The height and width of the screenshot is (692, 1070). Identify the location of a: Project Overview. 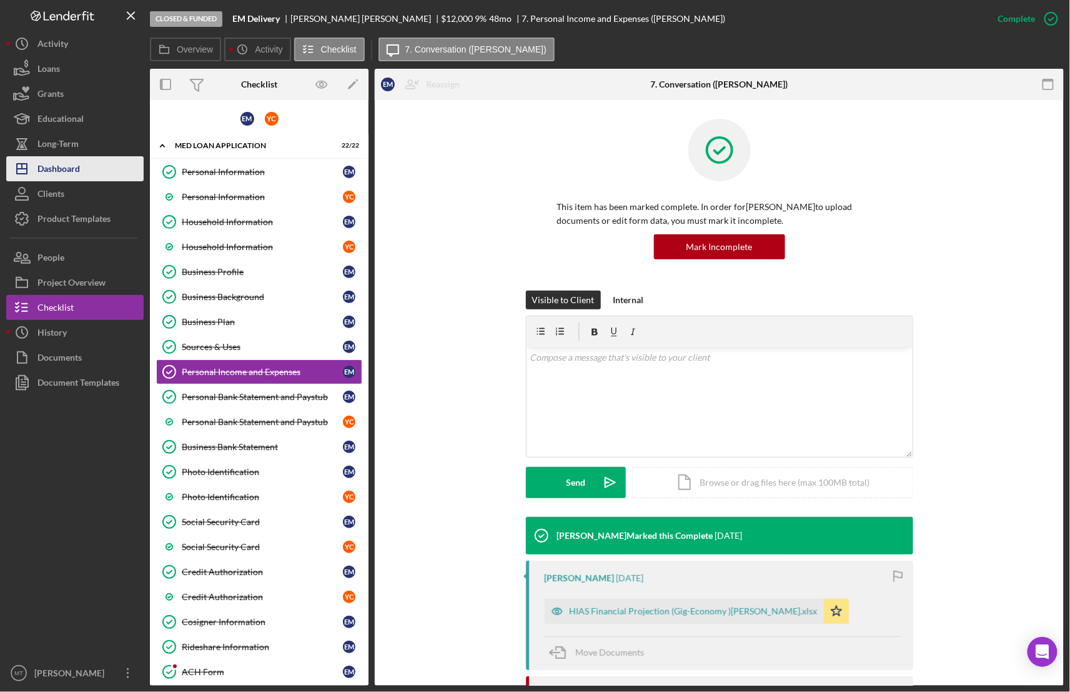
(75, 282).